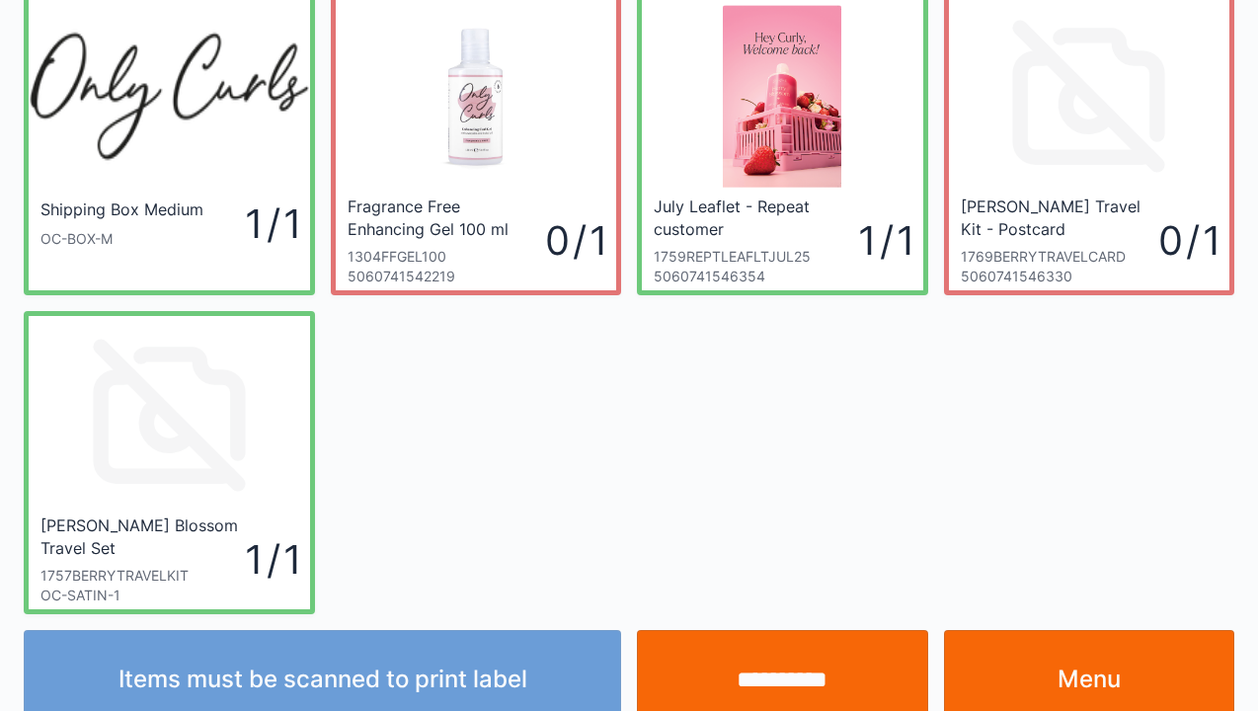 The height and width of the screenshot is (711, 1258). I want to click on img: FragranceFreeEnhancingCurlGel100ml_1200x.jpg, so click(475, 96).